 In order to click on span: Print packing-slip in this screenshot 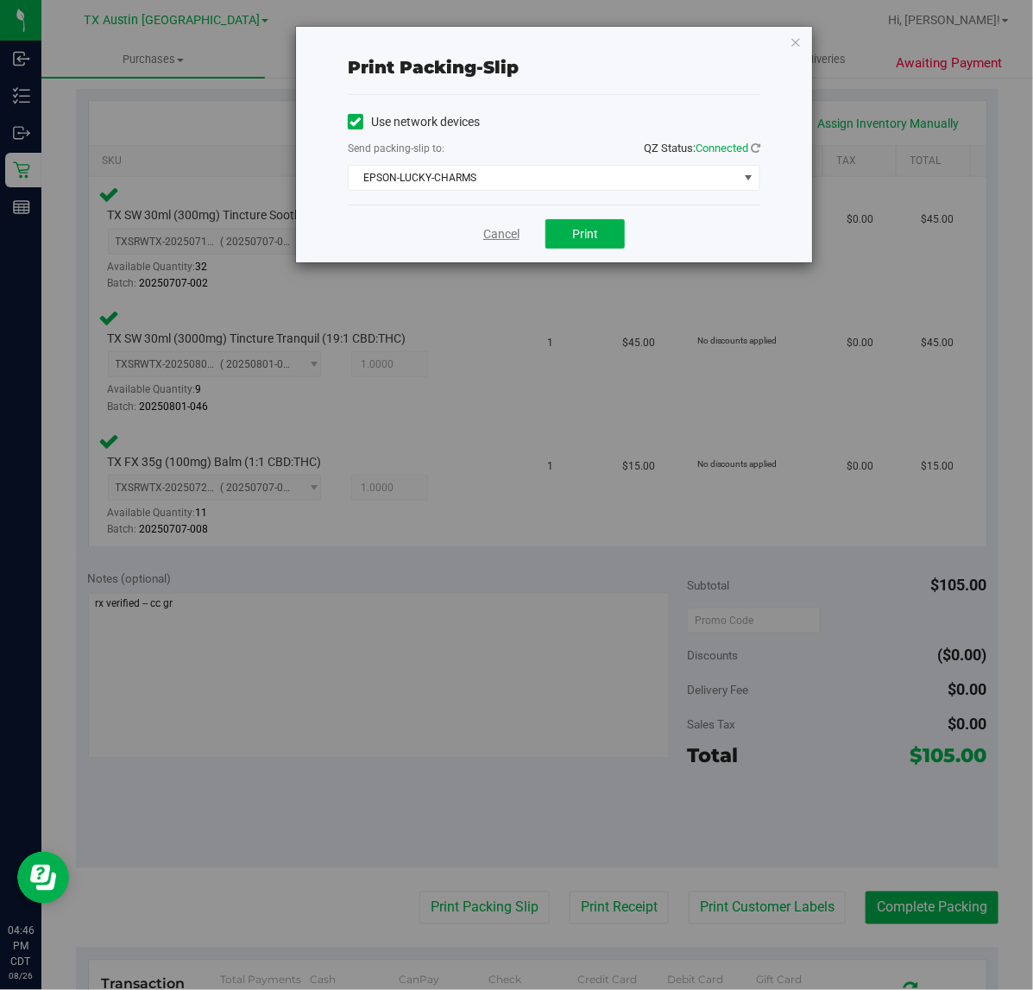, I will do `click(433, 67)`.